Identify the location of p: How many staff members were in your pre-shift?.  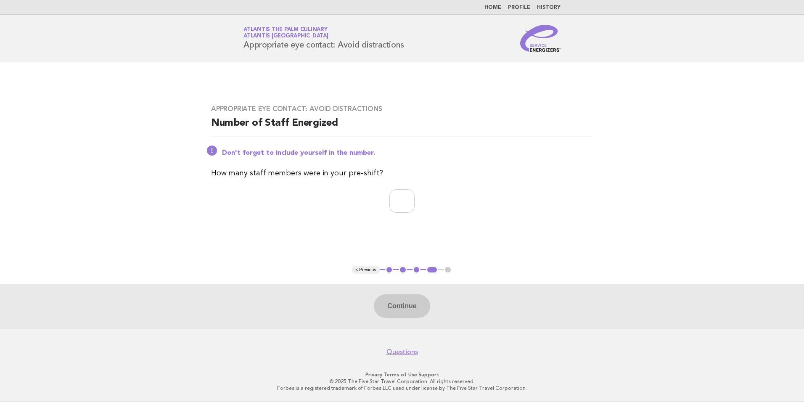
(402, 173).